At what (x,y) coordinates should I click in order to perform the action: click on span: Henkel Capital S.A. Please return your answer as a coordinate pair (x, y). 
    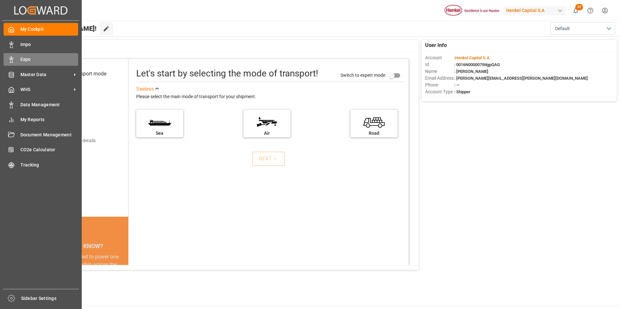
    Looking at the image, I should click on (473, 58).